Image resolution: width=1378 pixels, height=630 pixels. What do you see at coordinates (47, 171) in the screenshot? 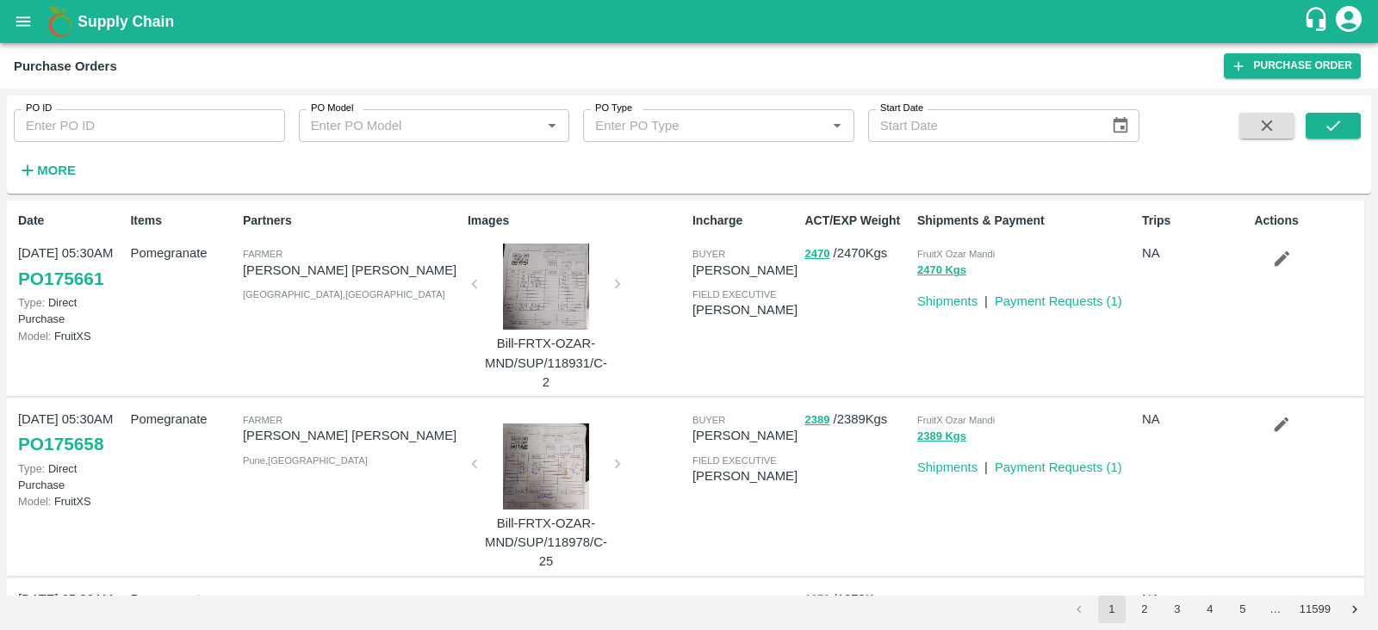
I see `button: More` at bounding box center [47, 171].